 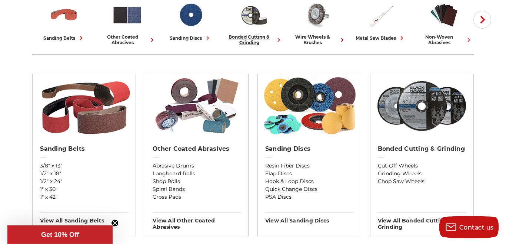 What do you see at coordinates (483, 20) in the screenshot?
I see `button: Next` at bounding box center [483, 20].